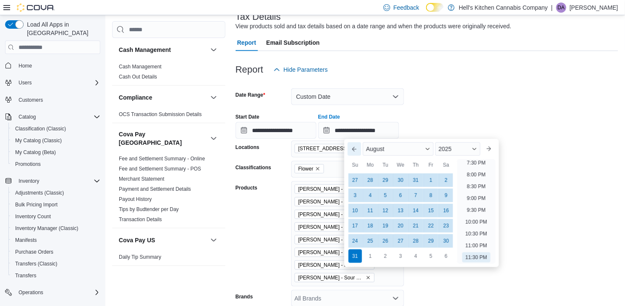 The width and height of the screenshot is (625, 306). Describe the element at coordinates (137, 240) in the screenshot. I see `h3: Cova Pay US` at that location.